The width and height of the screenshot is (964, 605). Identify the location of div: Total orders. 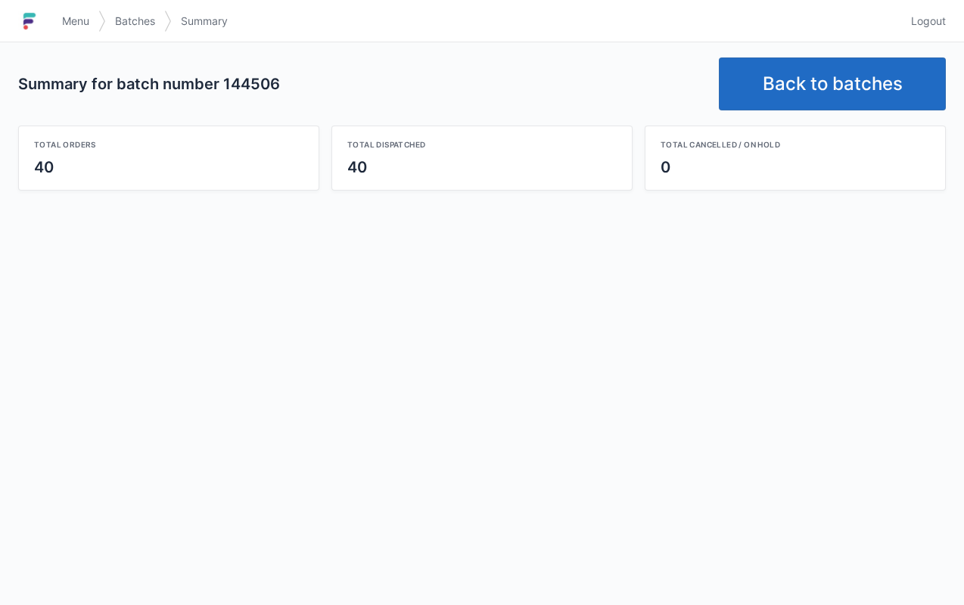
(169, 144).